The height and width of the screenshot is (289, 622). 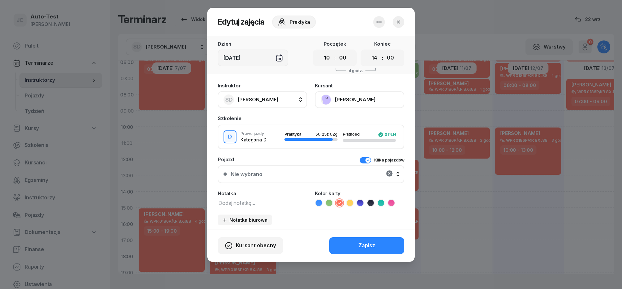 What do you see at coordinates (247, 174) in the screenshot?
I see `div: Nie wybrano` at bounding box center [247, 174].